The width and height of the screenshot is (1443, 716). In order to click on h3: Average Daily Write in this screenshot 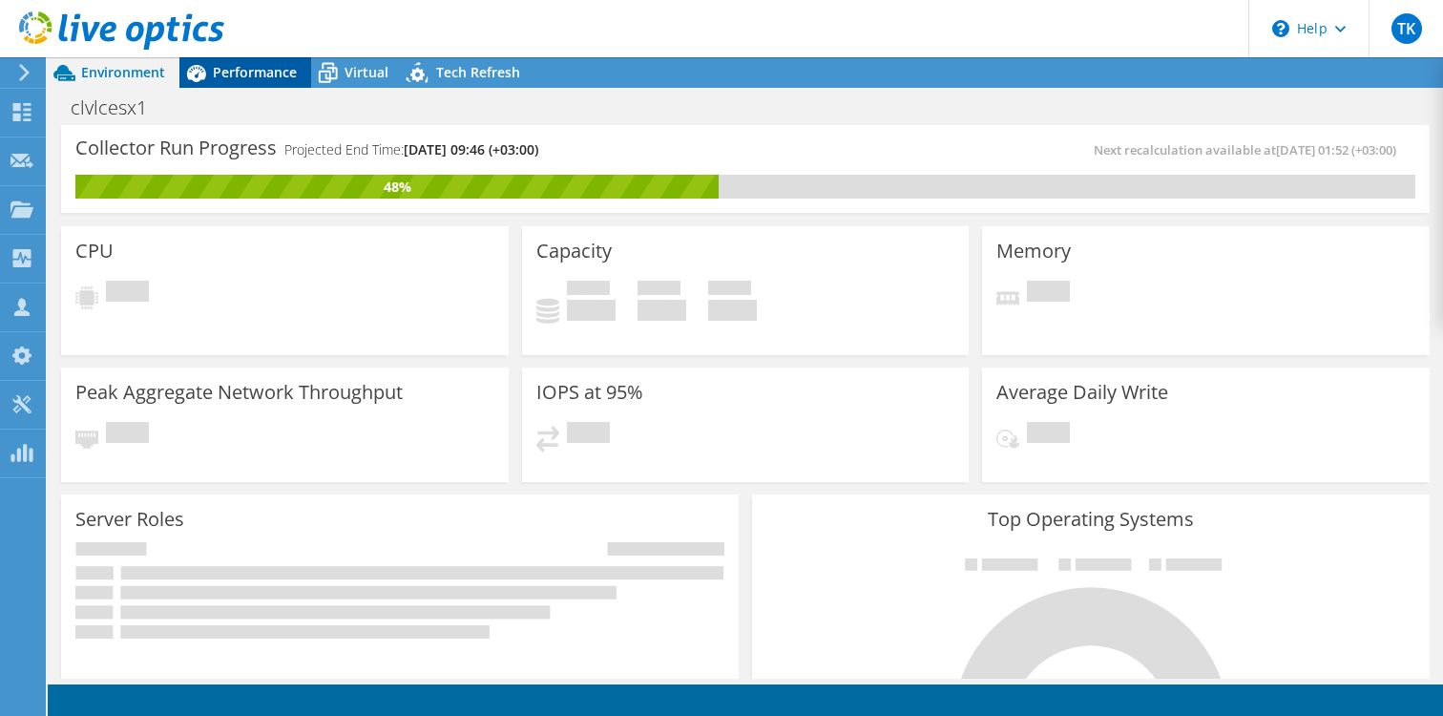, I will do `click(1083, 392)`.